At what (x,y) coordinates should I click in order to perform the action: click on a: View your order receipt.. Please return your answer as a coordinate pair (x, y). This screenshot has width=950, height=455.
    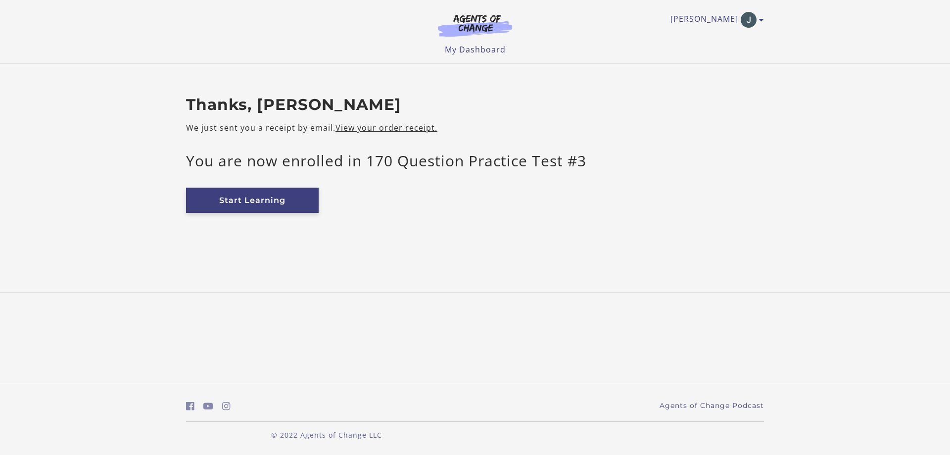
    Looking at the image, I should click on (387, 128).